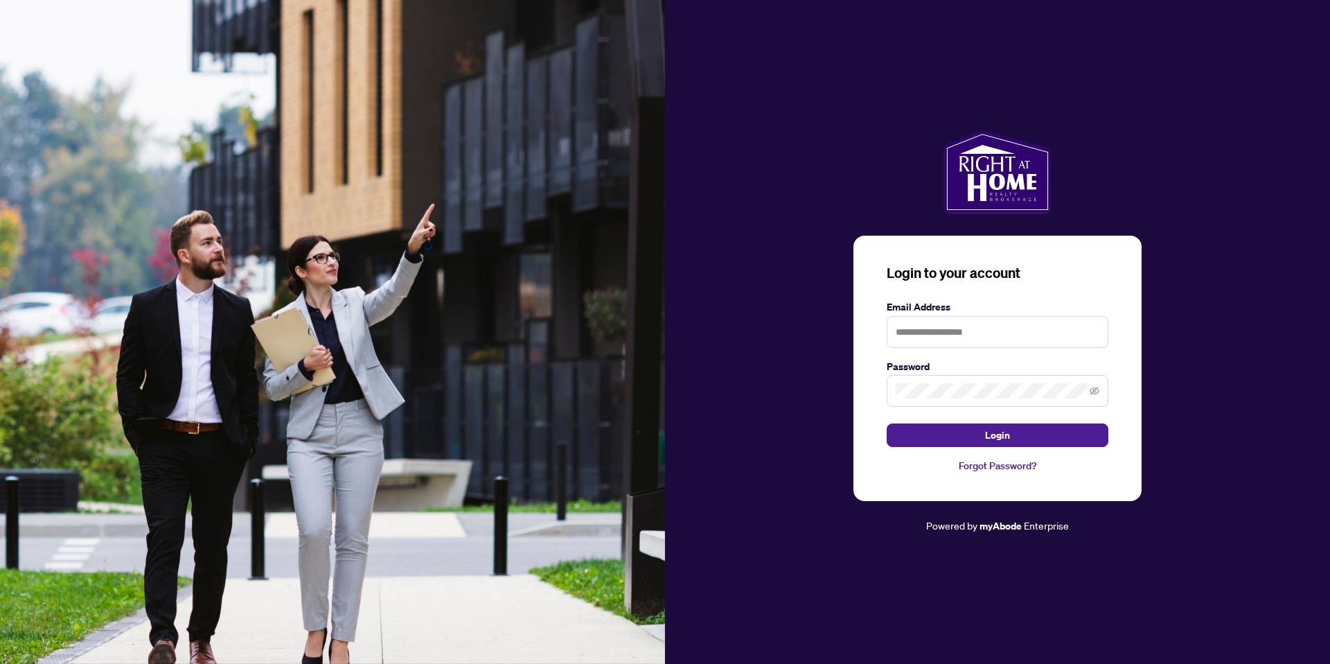 This screenshot has width=1330, height=664. Describe the element at coordinates (998, 435) in the screenshot. I see `button: Login` at that location.